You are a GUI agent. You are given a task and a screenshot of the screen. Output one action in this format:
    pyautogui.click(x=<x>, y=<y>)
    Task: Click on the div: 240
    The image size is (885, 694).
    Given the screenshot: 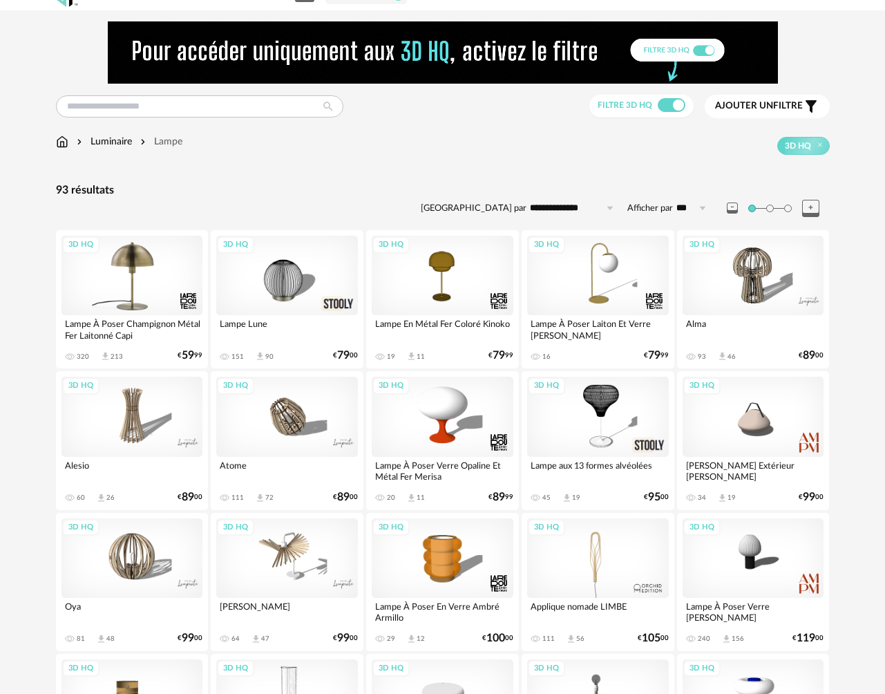 What is the action you would take?
    pyautogui.click(x=704, y=638)
    